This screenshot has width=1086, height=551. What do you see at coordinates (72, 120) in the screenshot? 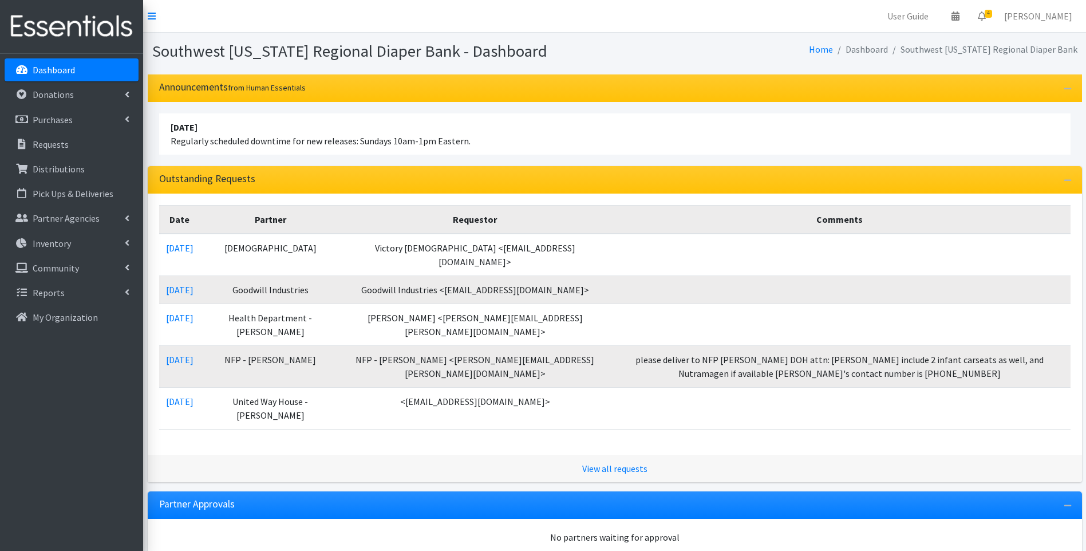
I see `a: Purchases` at bounding box center [72, 120].